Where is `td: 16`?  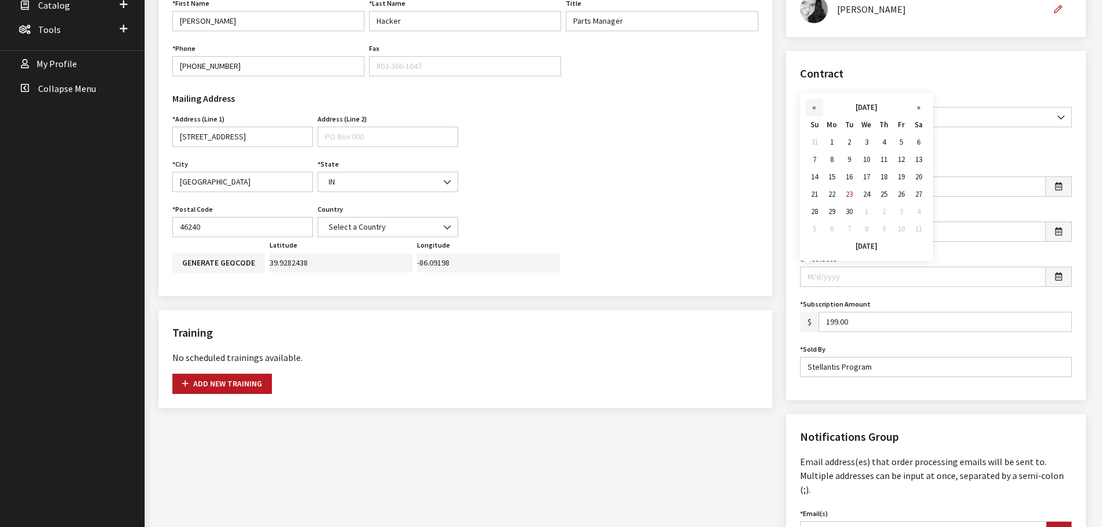 td: 16 is located at coordinates (849, 177).